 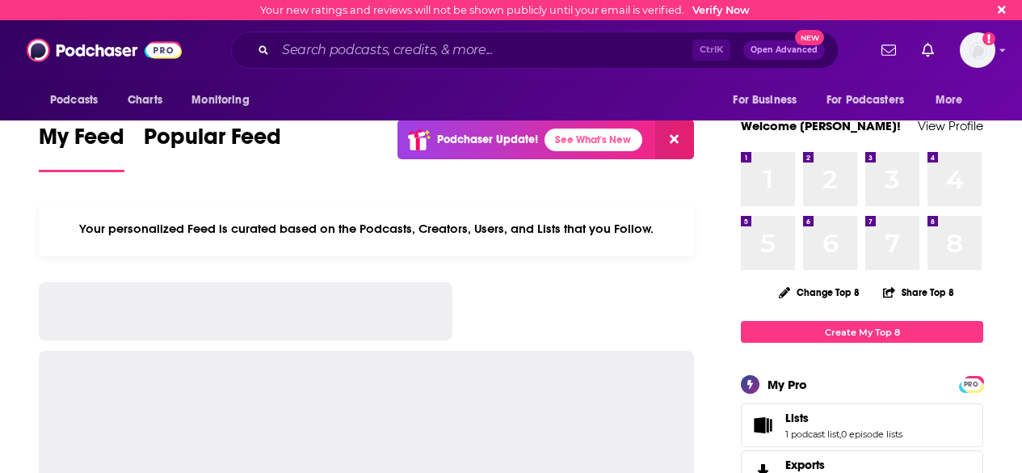 I want to click on img: User Profile, so click(x=978, y=50).